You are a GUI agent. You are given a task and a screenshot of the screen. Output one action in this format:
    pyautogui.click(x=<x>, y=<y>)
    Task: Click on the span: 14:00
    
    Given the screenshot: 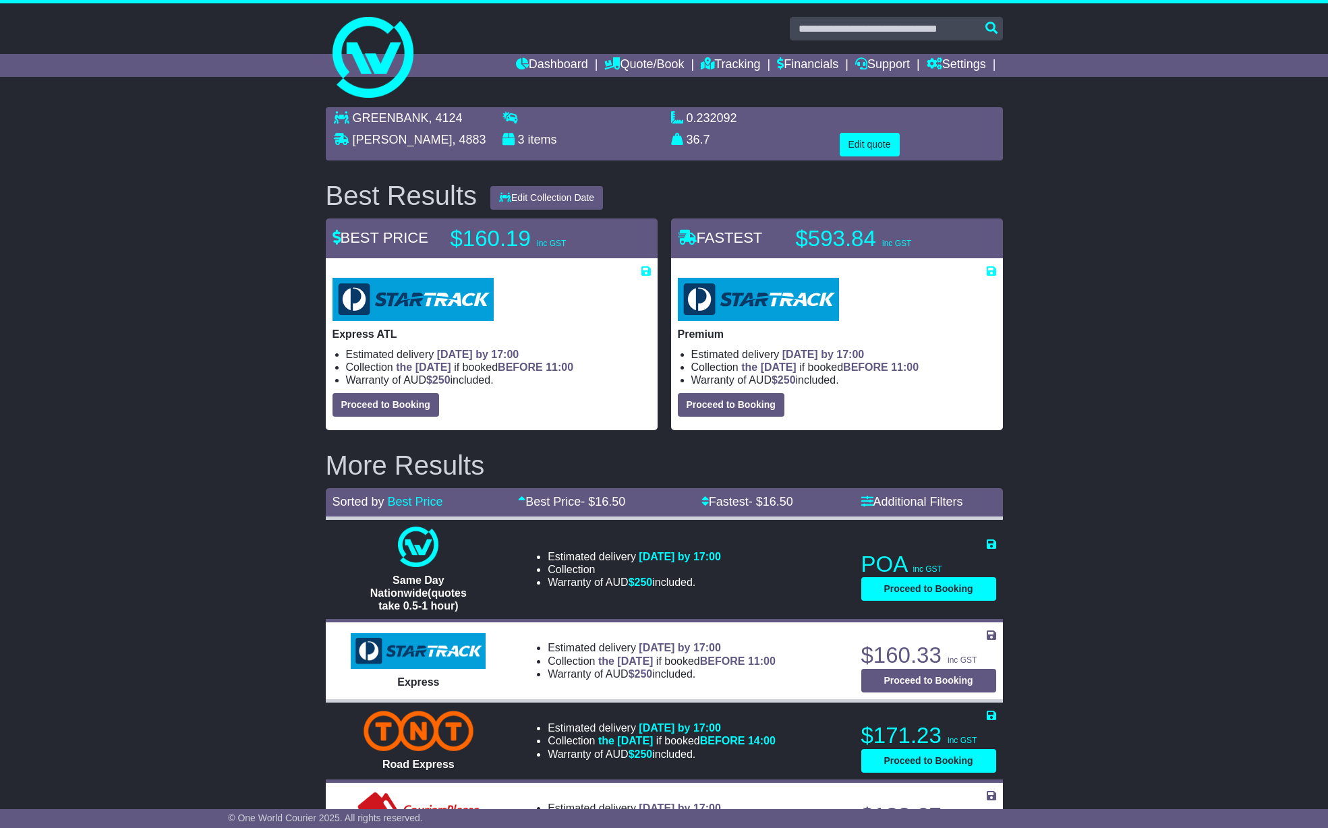 What is the action you would take?
    pyautogui.click(x=762, y=741)
    